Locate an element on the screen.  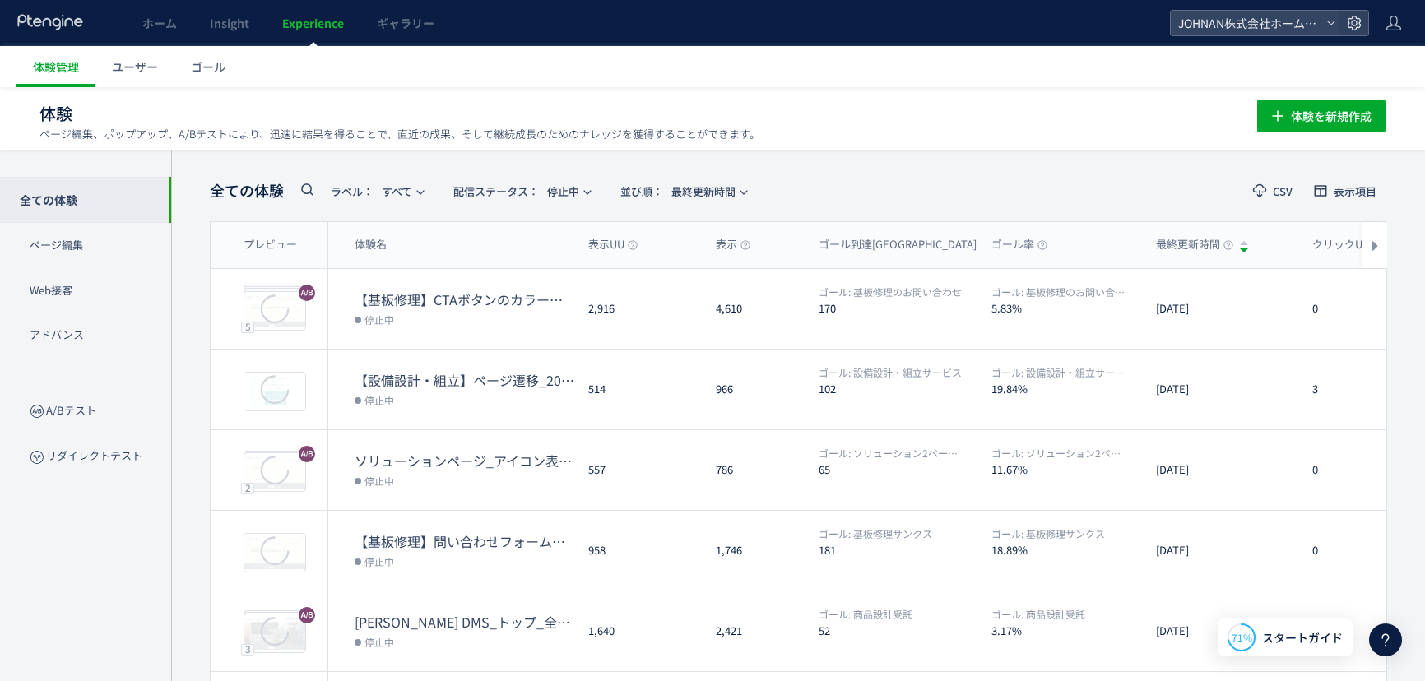
div: 5 is located at coordinates (248, 327).